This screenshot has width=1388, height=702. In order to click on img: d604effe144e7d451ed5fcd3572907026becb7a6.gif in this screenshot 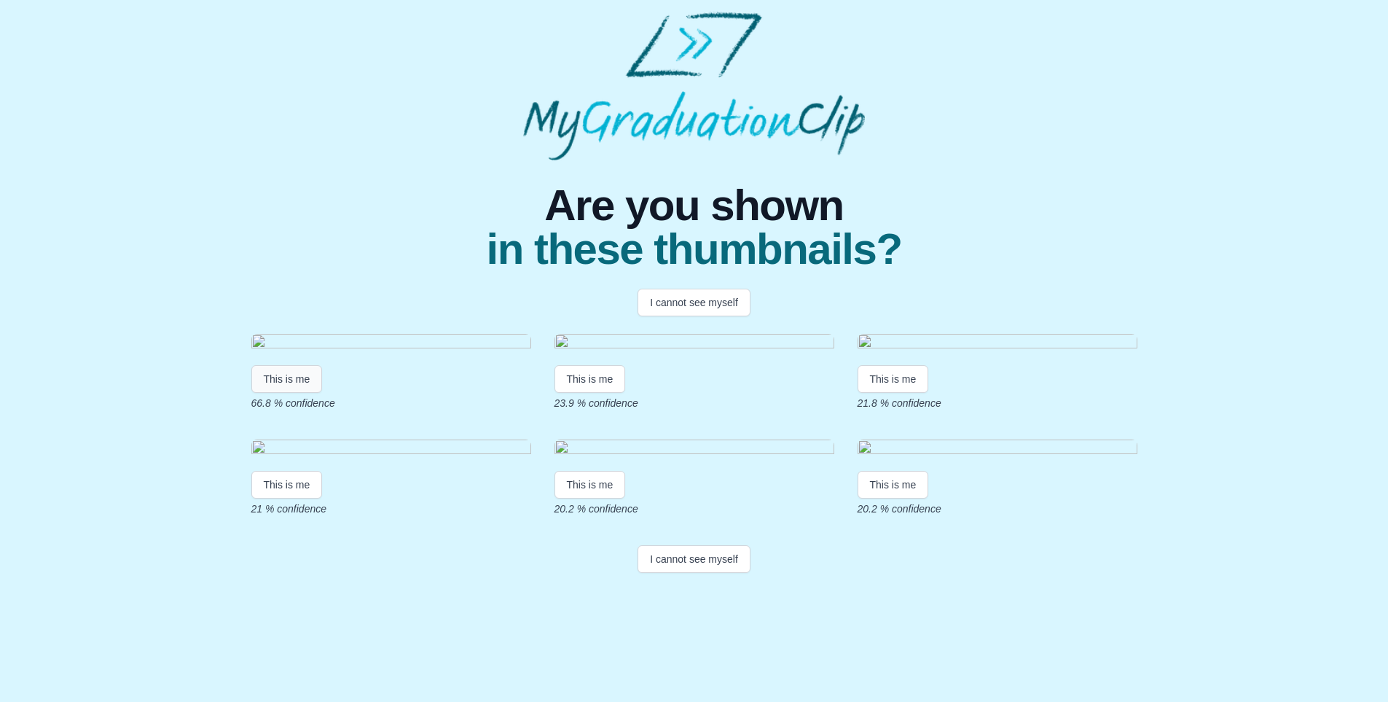, I will do `click(998, 449)`.